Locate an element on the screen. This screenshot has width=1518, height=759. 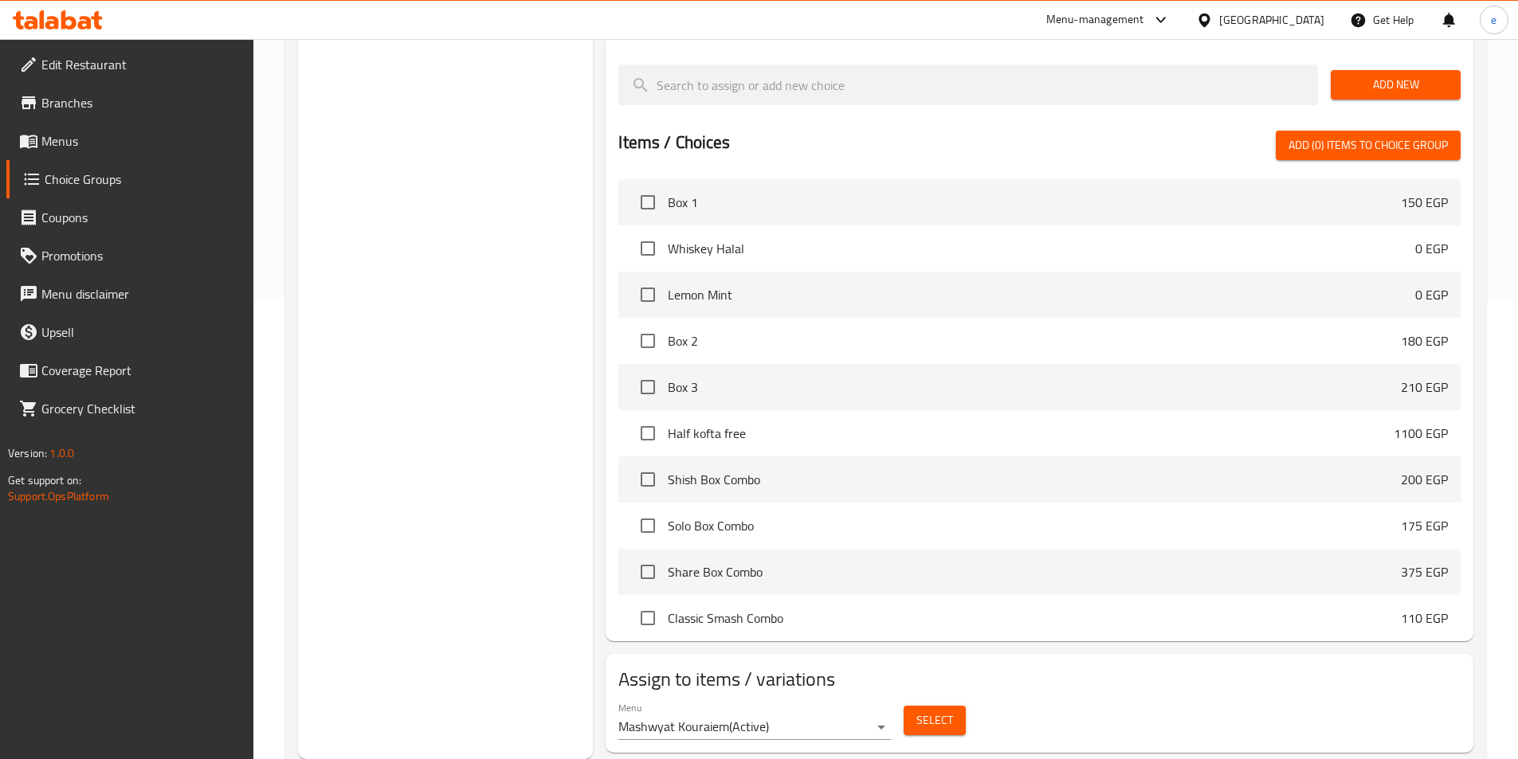
span: Box 2 is located at coordinates (1034, 341).